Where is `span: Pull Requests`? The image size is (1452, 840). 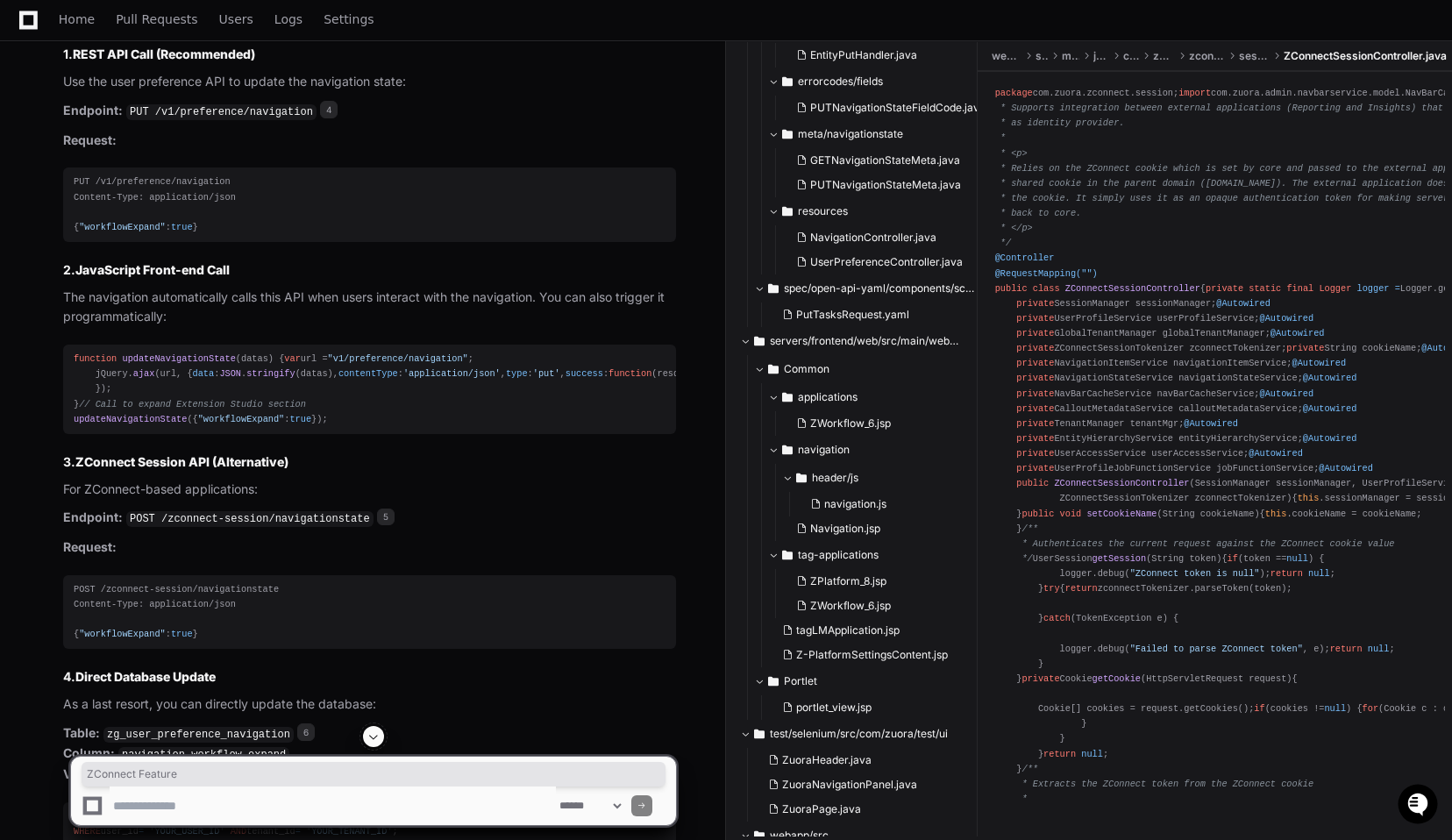 span: Pull Requests is located at coordinates (156, 19).